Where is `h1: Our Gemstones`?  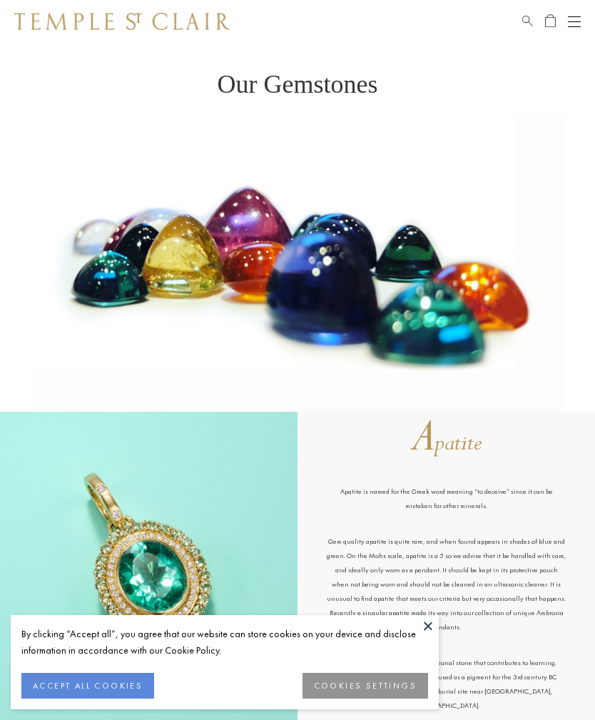 h1: Our Gemstones is located at coordinates (298, 70).